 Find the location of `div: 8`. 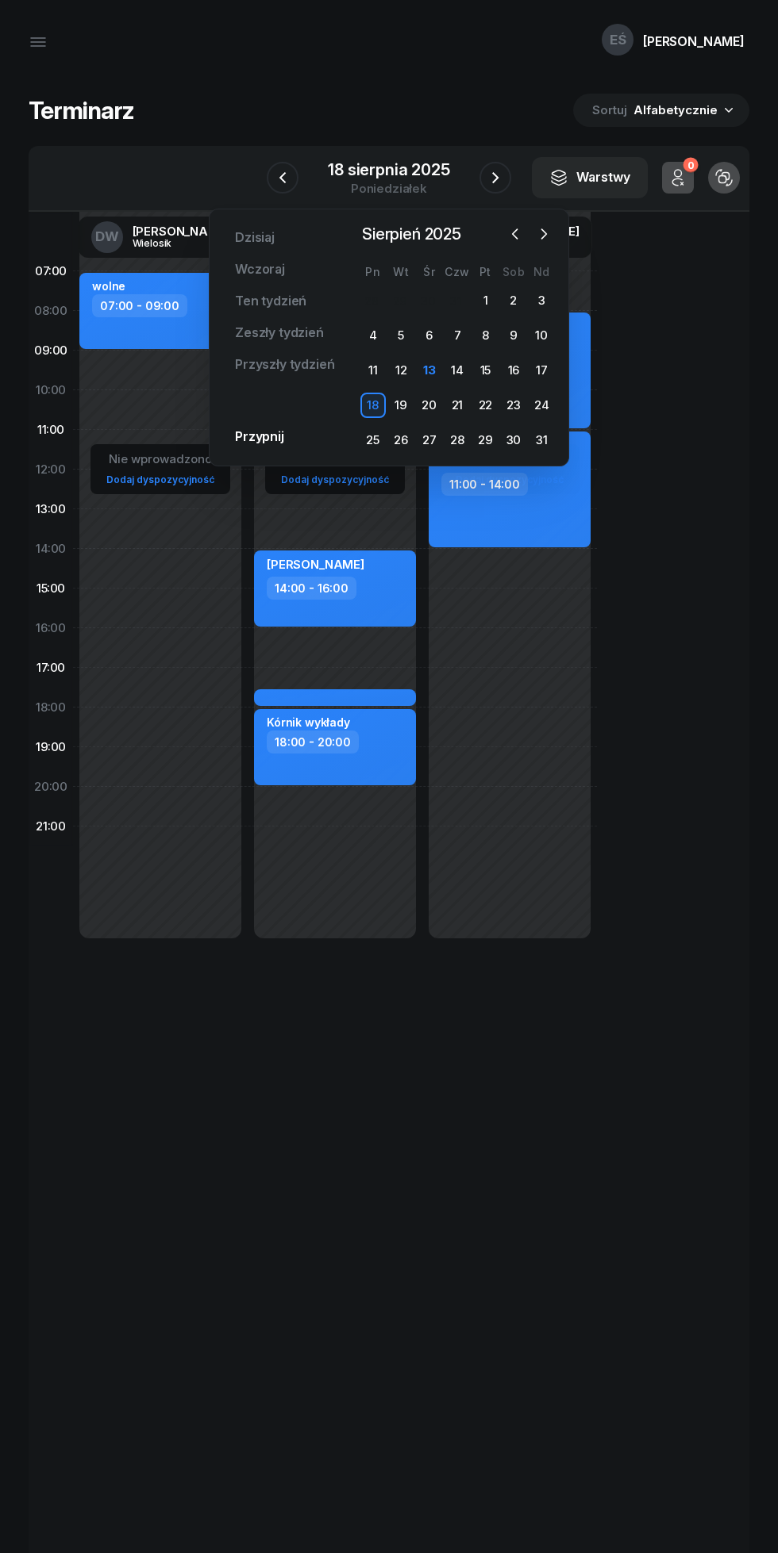

div: 8 is located at coordinates (485, 336).